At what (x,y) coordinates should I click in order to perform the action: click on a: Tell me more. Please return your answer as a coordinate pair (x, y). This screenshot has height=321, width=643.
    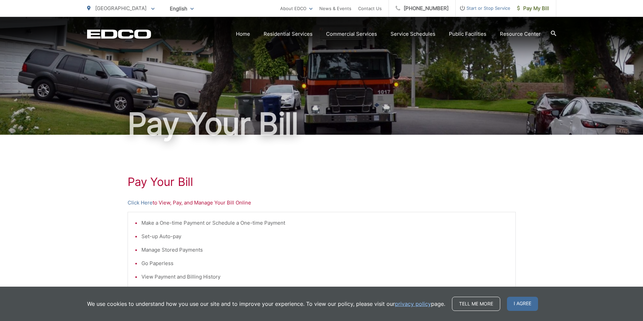
    Looking at the image, I should click on (476, 304).